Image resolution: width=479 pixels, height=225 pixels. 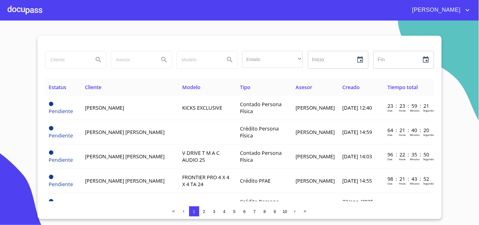 What do you see at coordinates (245, 211) in the screenshot?
I see `button: 6` at bounding box center [245, 211].